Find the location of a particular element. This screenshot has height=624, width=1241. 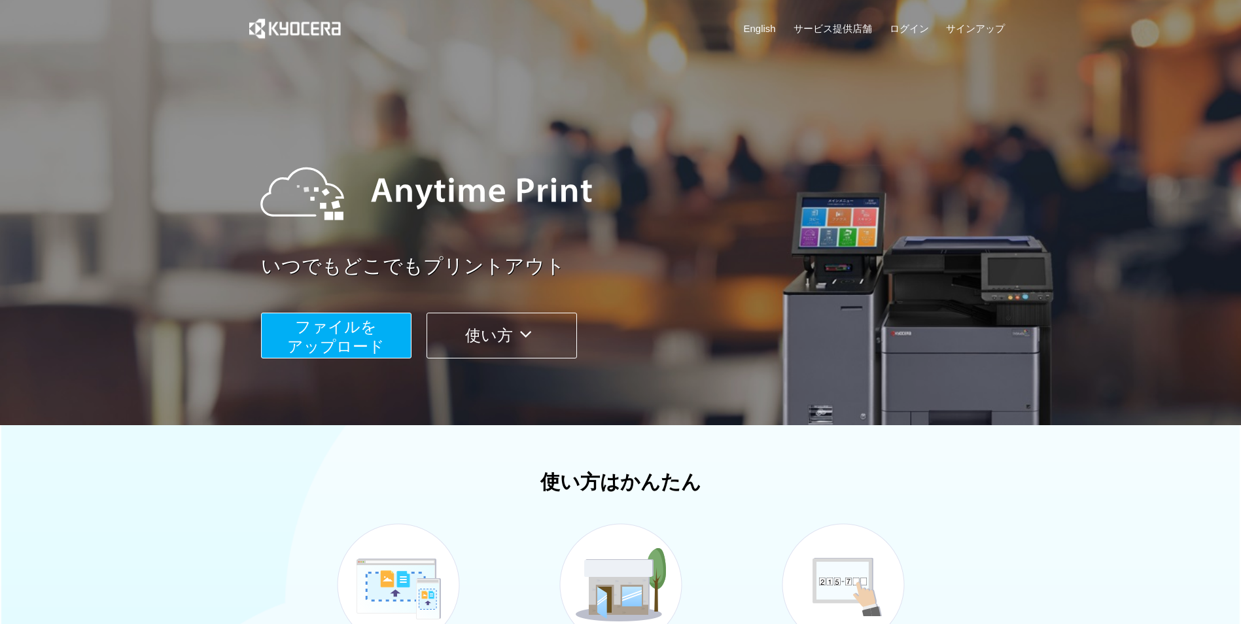

span: ファイルを ​​アップロード is located at coordinates (336, 336).